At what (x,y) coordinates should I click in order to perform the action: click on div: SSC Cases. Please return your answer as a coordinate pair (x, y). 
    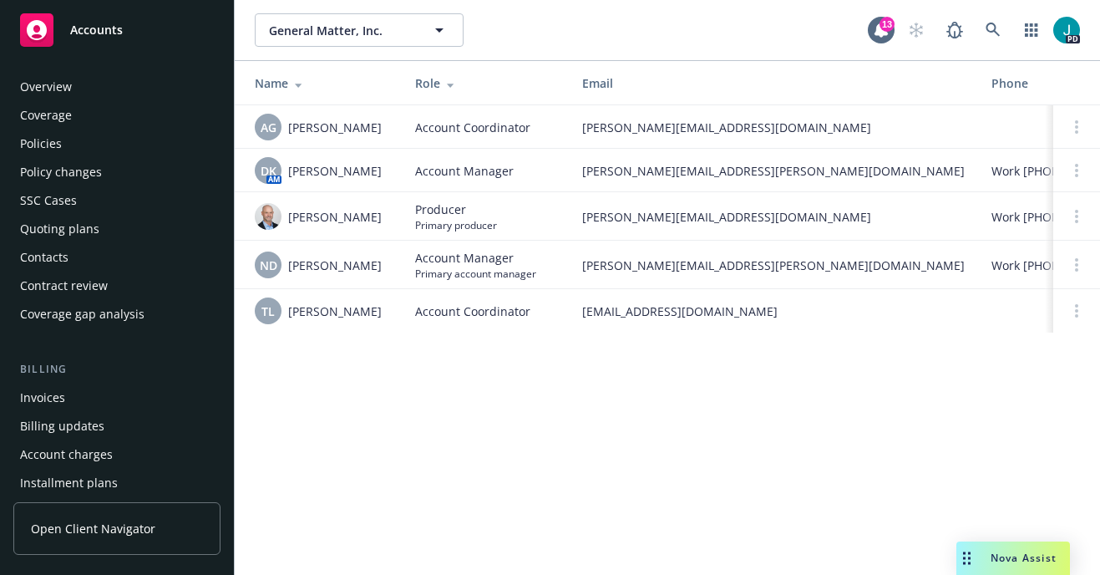
    Looking at the image, I should click on (48, 201).